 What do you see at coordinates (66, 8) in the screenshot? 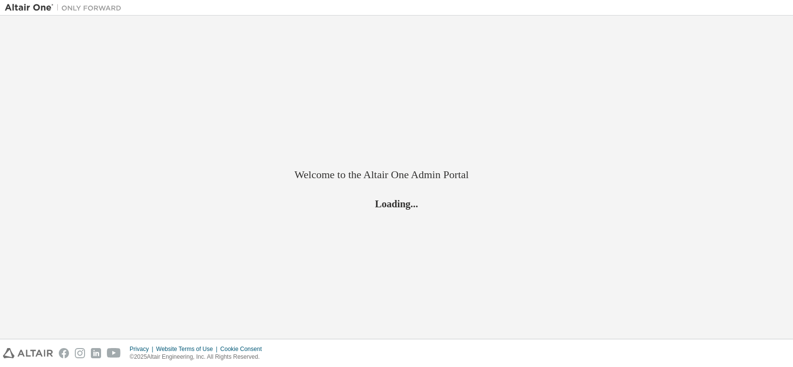
I see `img: Altair One` at bounding box center [66, 8].